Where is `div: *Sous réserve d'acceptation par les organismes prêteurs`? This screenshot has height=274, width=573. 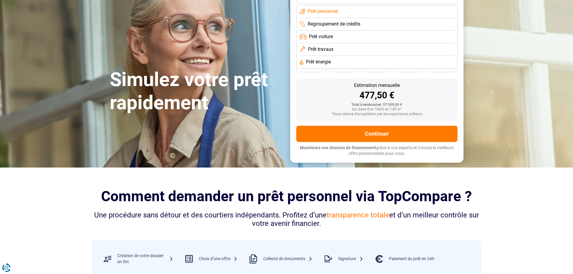
div: *Sous réserve d'acceptation par les organismes prêteurs is located at coordinates (377, 114).